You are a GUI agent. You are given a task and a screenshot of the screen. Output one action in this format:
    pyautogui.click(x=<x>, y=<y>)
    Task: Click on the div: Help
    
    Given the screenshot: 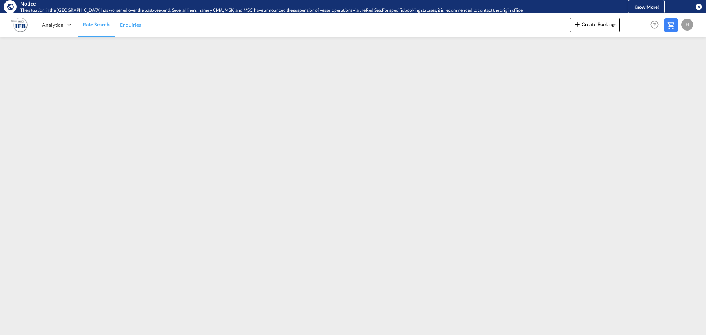 What is the action you would take?
    pyautogui.click(x=657, y=25)
    